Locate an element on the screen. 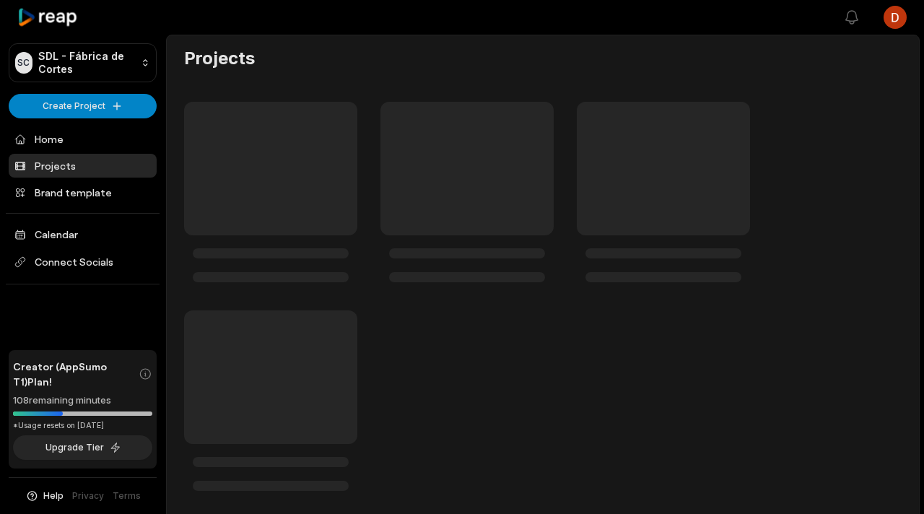  p: SDL - Fábrica de Cortes is located at coordinates (87, 63).